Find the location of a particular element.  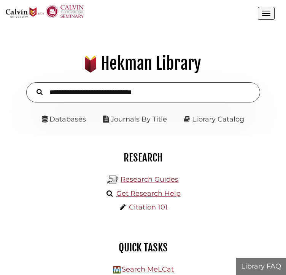

a: Library Catalog is located at coordinates (218, 119).